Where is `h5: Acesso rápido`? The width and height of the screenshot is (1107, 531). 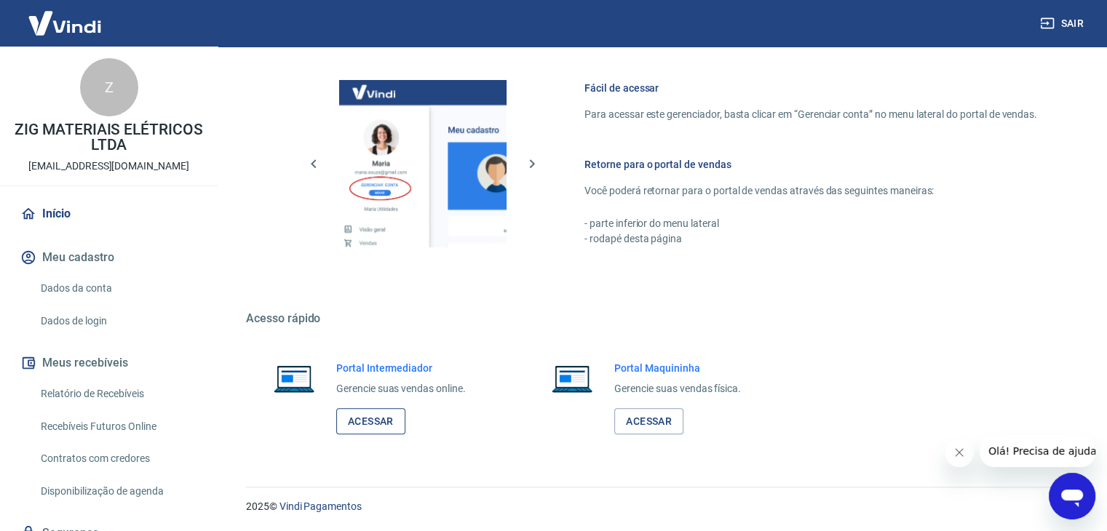
h5: Acesso rápido is located at coordinates (659, 319).